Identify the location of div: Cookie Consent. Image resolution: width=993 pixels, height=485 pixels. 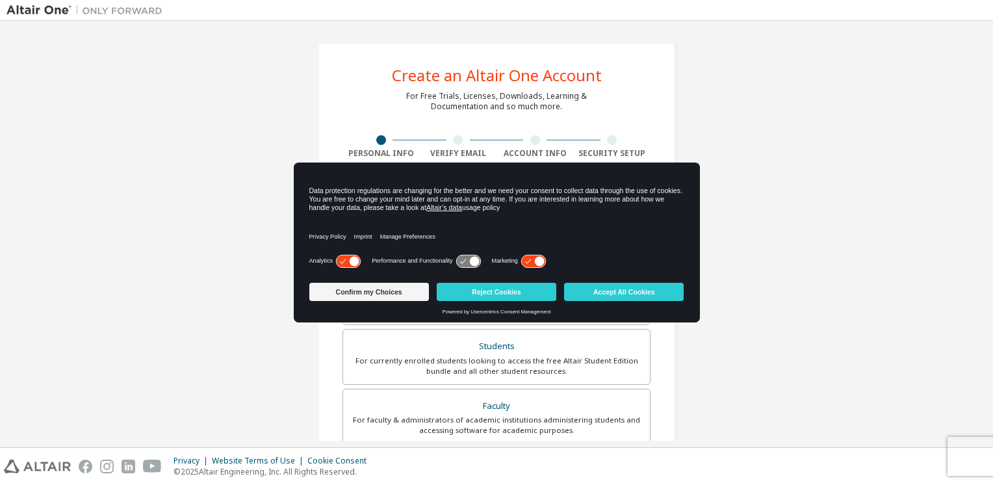
(341, 461).